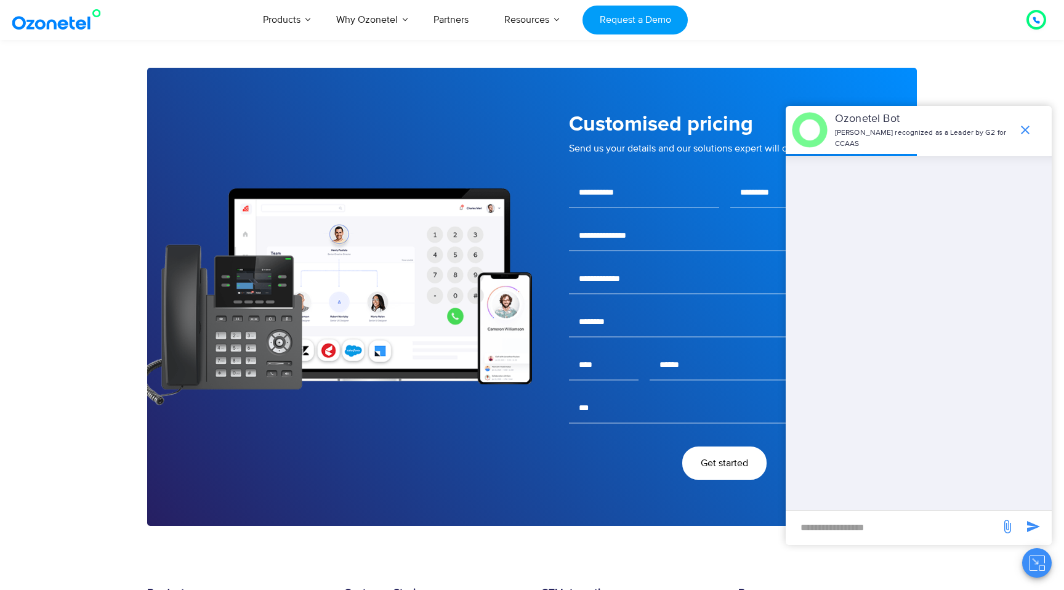 The image size is (1064, 590). I want to click on button: Close chat, so click(1037, 563).